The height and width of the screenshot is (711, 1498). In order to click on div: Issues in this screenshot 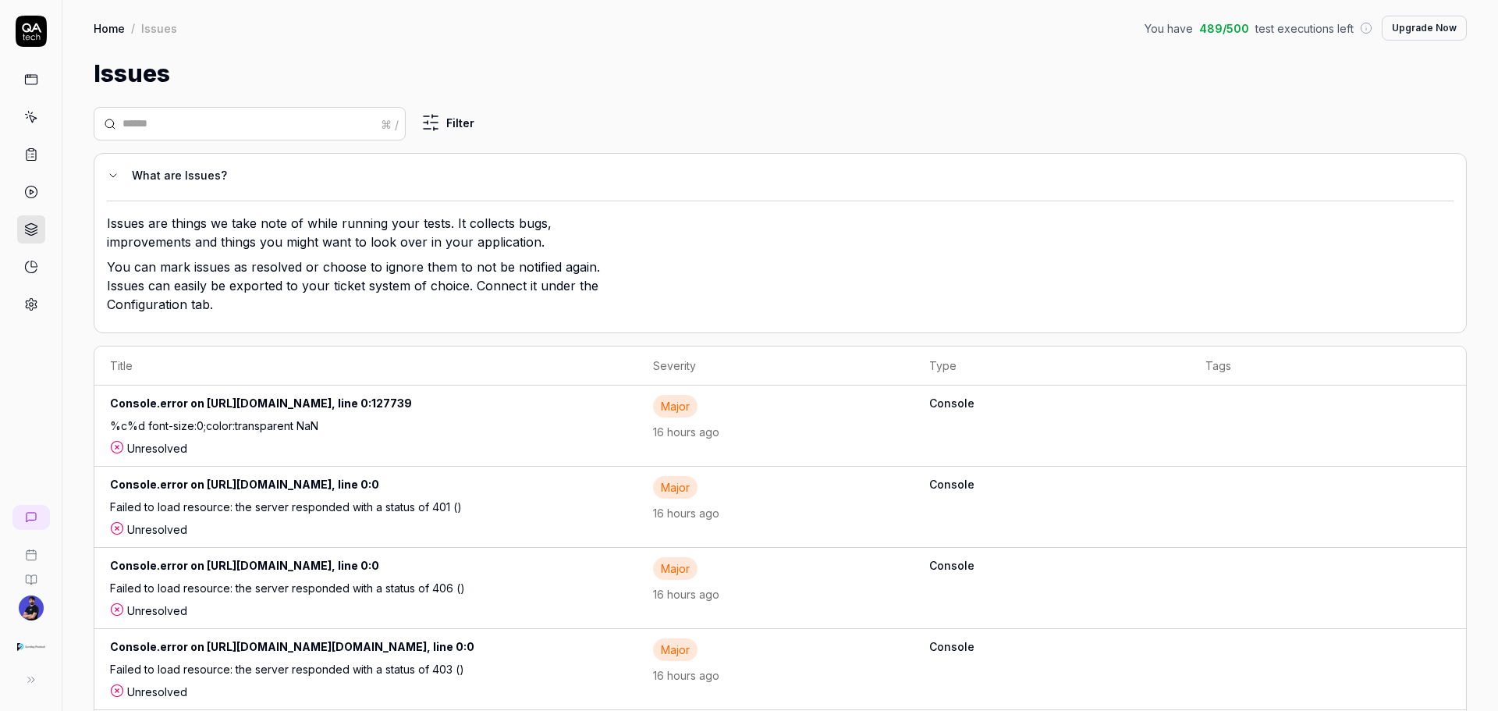, I will do `click(159, 28)`.